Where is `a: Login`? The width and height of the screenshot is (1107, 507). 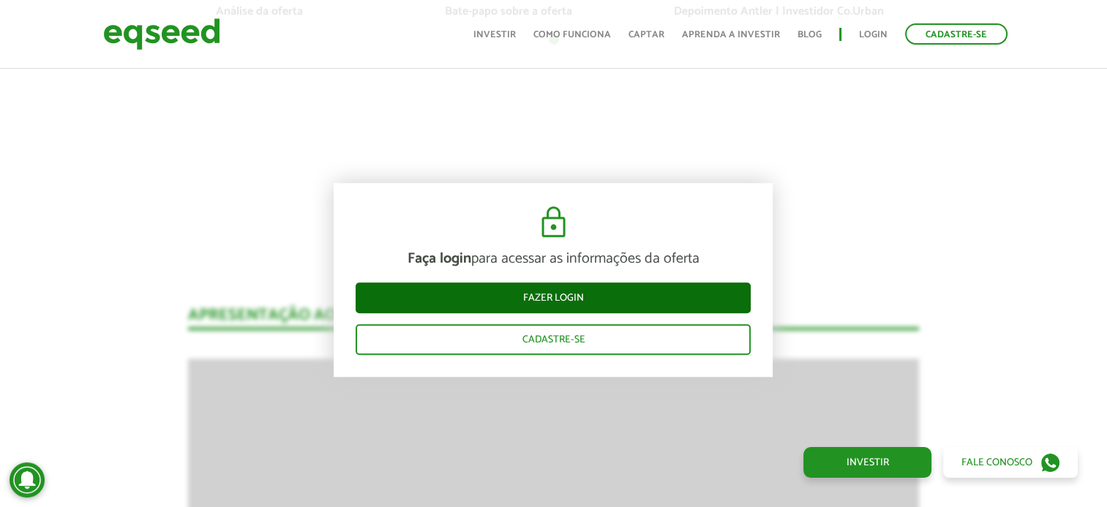
a: Login is located at coordinates (873, 34).